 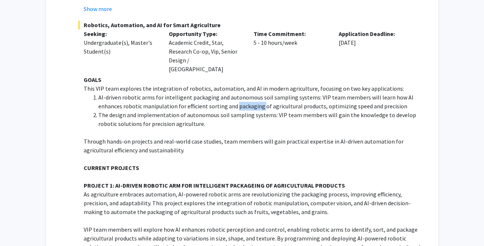 I want to click on p: As agriculture embraces automation, AI-powered robotic arms are revolutionizing the packaging pro..., so click(x=254, y=203).